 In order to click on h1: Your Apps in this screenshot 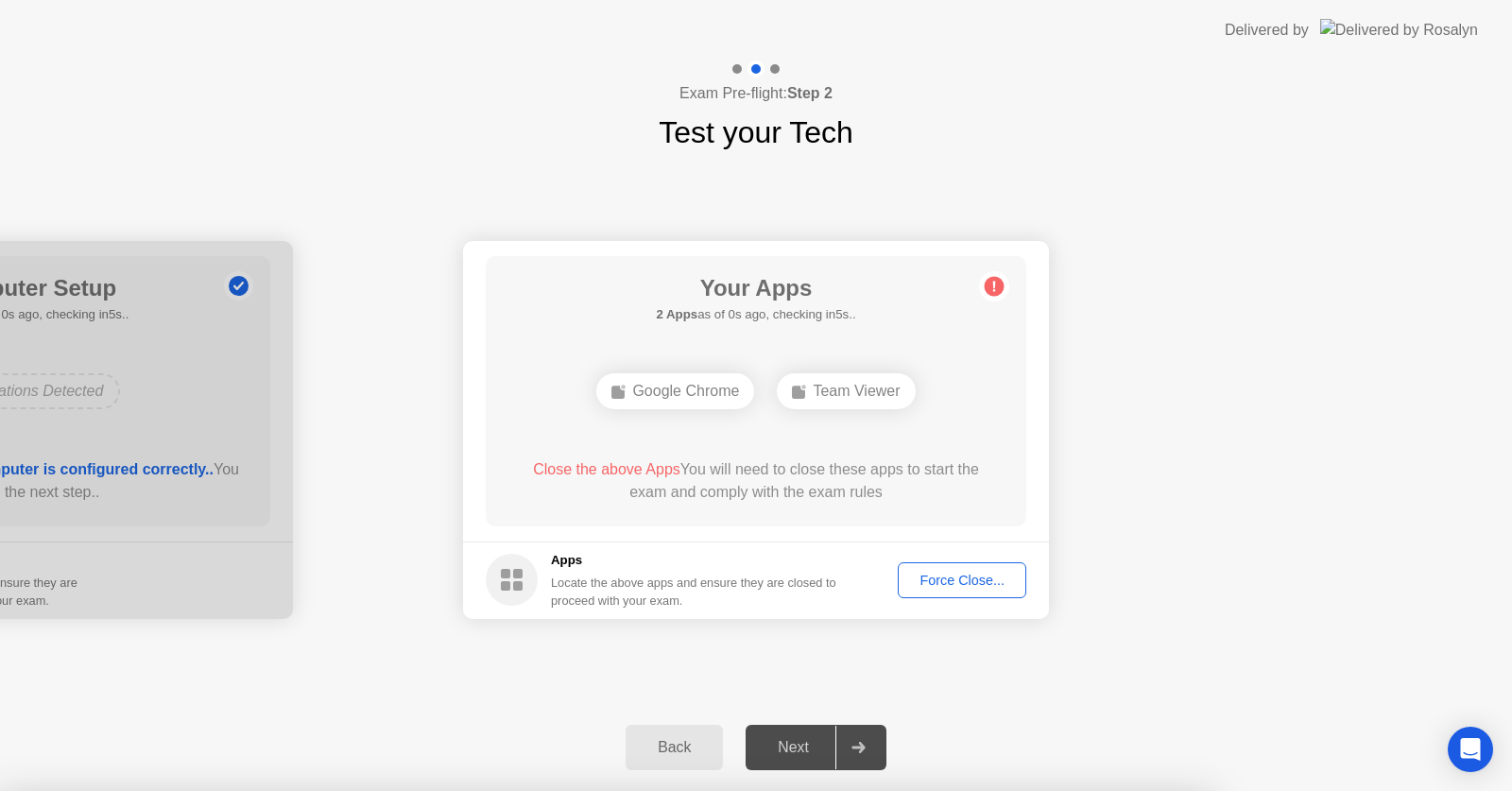, I will do `click(755, 289)`.